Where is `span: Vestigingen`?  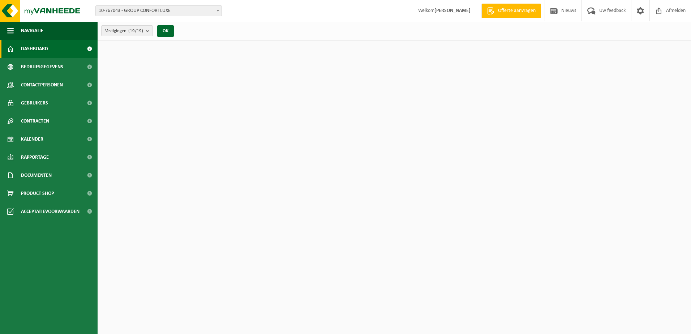
span: Vestigingen is located at coordinates (124, 31).